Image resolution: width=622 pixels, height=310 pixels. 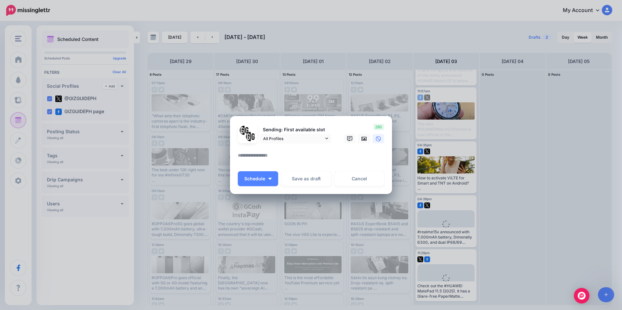 I want to click on img: JT5sWCfR-79925.png, so click(x=250, y=137).